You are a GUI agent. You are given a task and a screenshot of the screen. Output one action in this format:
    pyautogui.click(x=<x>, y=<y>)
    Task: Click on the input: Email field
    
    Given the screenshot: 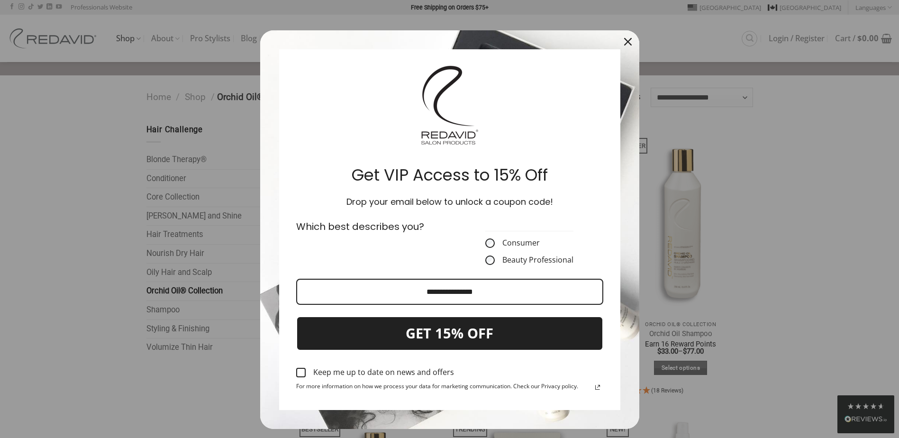 What is the action you would take?
    pyautogui.click(x=450, y=291)
    